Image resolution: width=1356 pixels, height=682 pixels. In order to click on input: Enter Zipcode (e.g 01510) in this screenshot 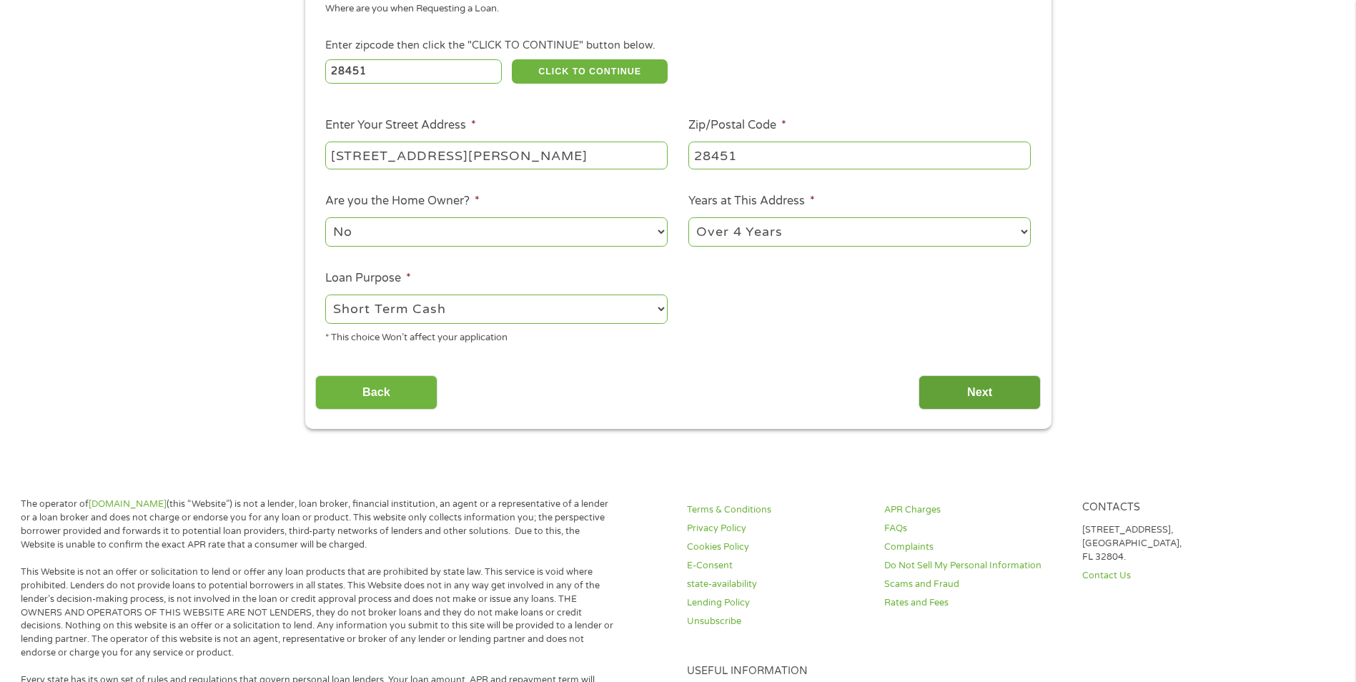, I will do `click(413, 71)`.